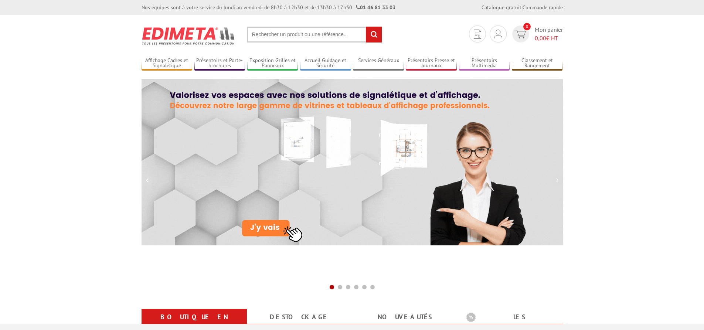 The height and width of the screenshot is (330, 704). What do you see at coordinates (485, 63) in the screenshot?
I see `a: Présentoirs Multimédia` at bounding box center [485, 63].